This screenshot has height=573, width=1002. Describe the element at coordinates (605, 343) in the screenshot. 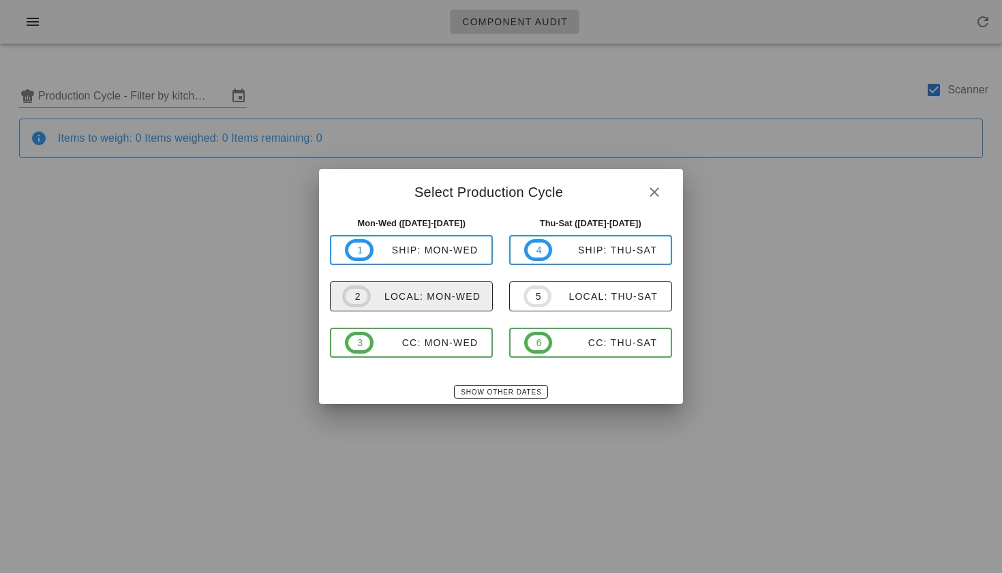

I see `div: CC: Thu-Sat` at that location.